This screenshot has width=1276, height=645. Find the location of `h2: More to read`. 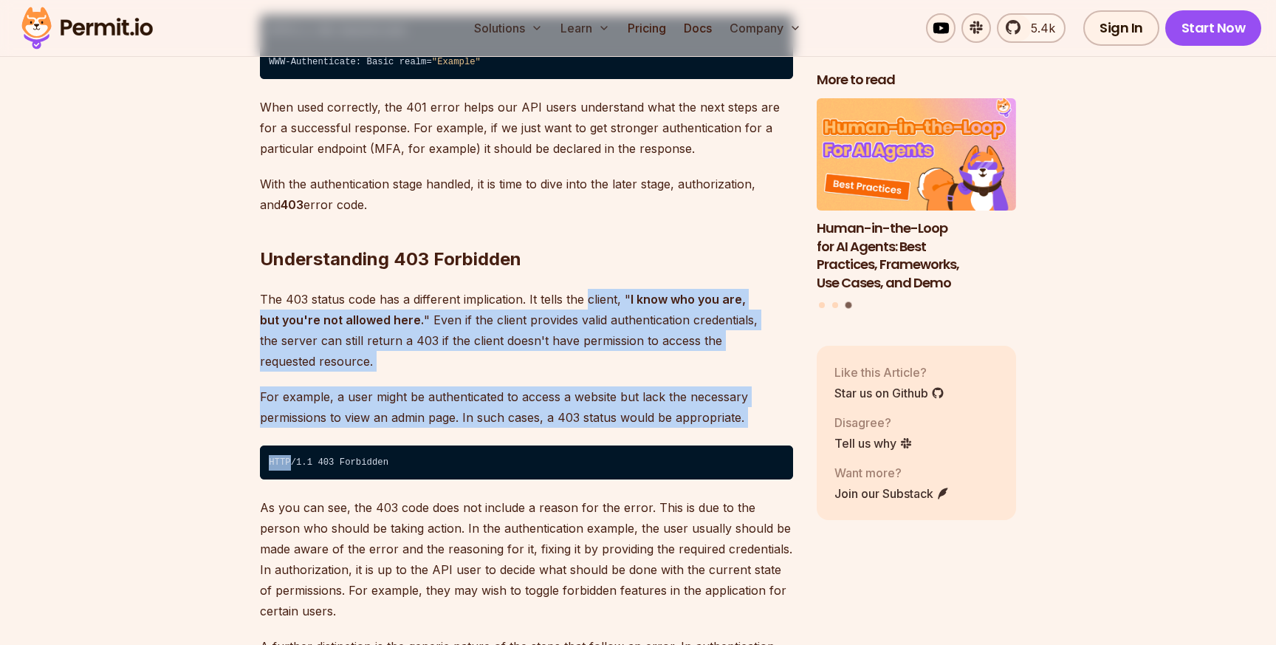

h2: More to read is located at coordinates (917, 80).